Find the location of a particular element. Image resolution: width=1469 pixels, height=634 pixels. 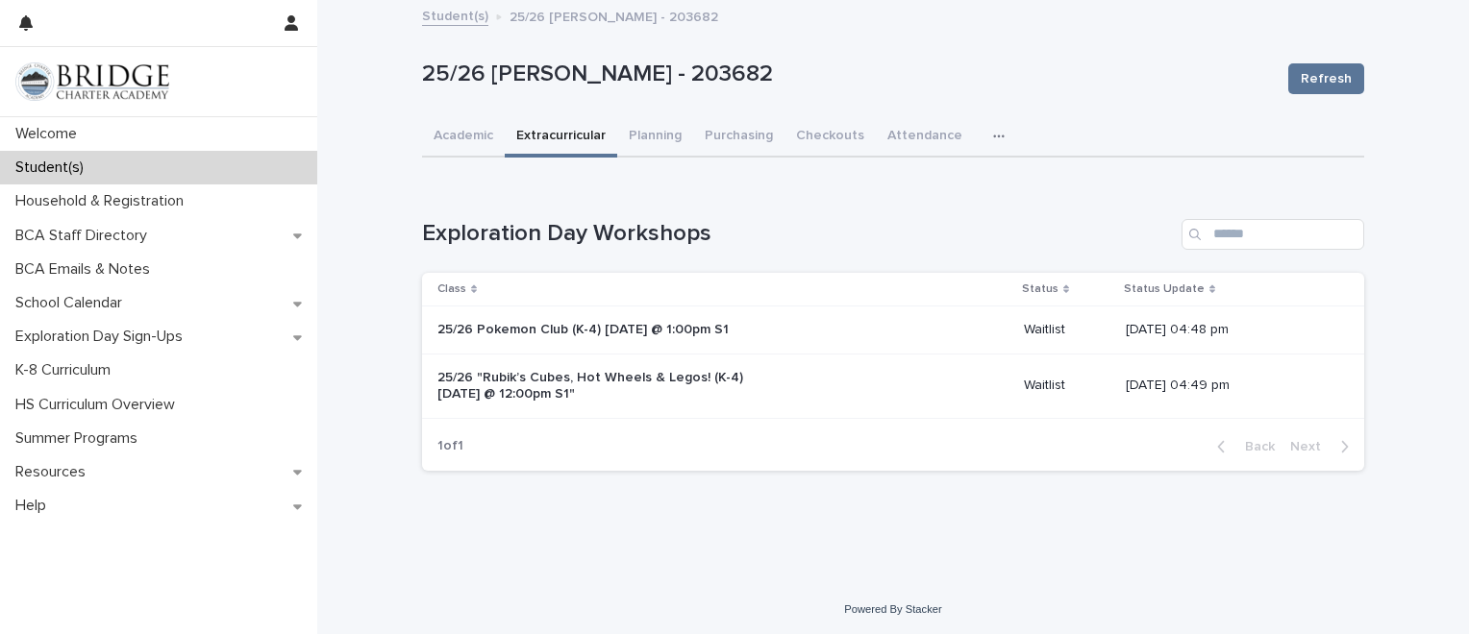

button: Purchasing is located at coordinates (738, 137).